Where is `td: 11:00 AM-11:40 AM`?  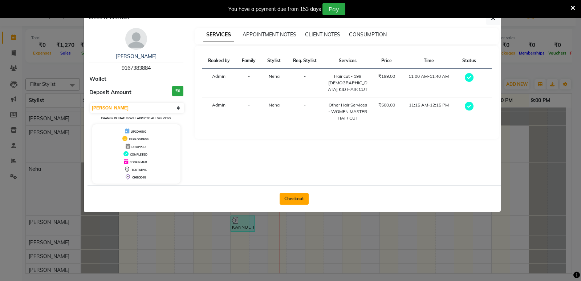 td: 11:00 AM-11:40 AM is located at coordinates (429, 83).